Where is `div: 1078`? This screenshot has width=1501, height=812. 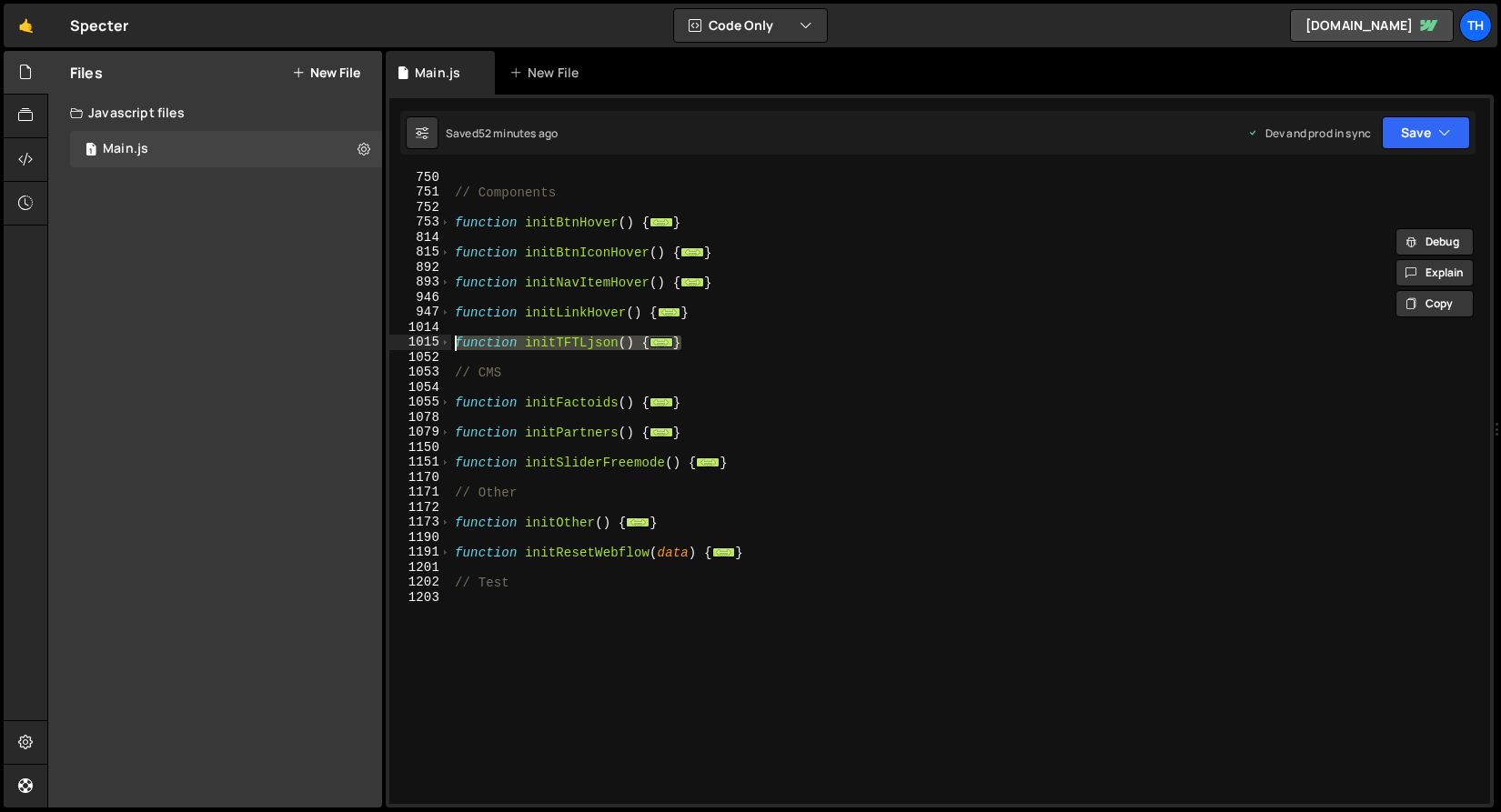 div: 1078 is located at coordinates (420, 417).